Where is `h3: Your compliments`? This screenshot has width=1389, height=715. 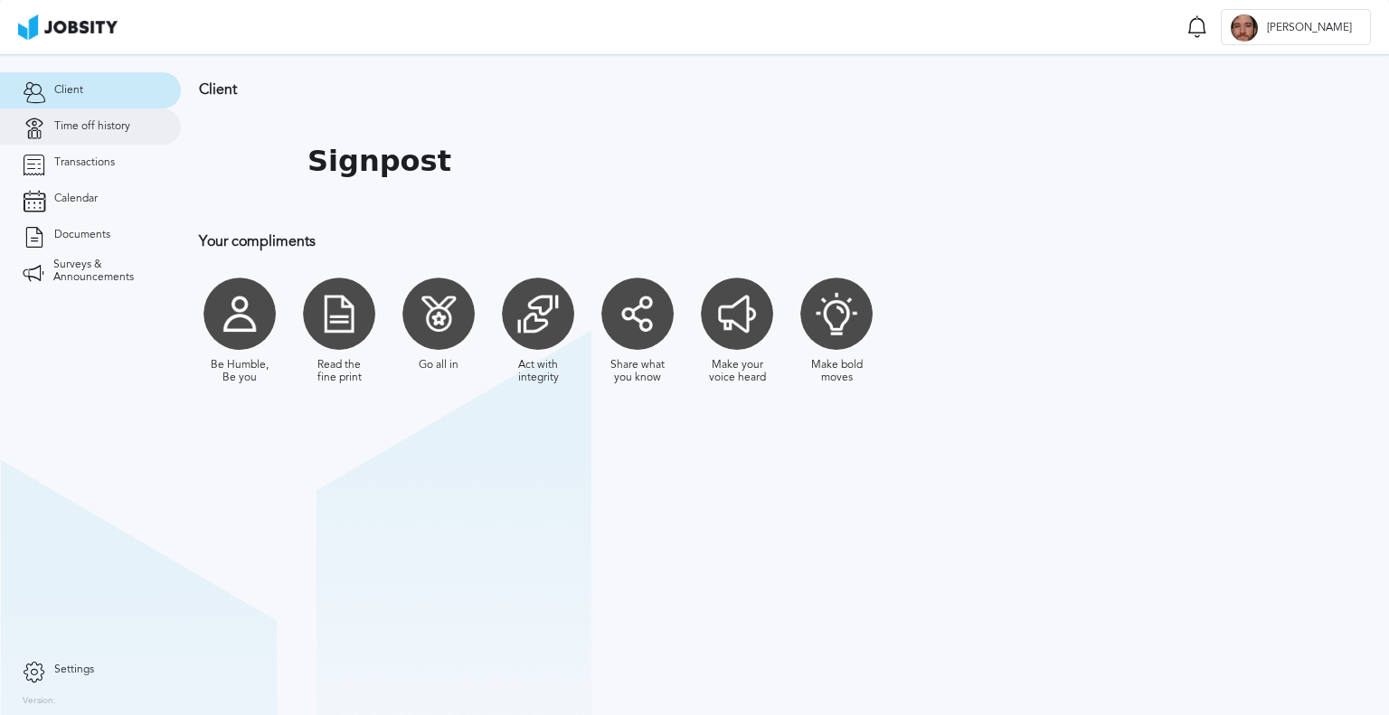 h3: Your compliments is located at coordinates (689, 241).